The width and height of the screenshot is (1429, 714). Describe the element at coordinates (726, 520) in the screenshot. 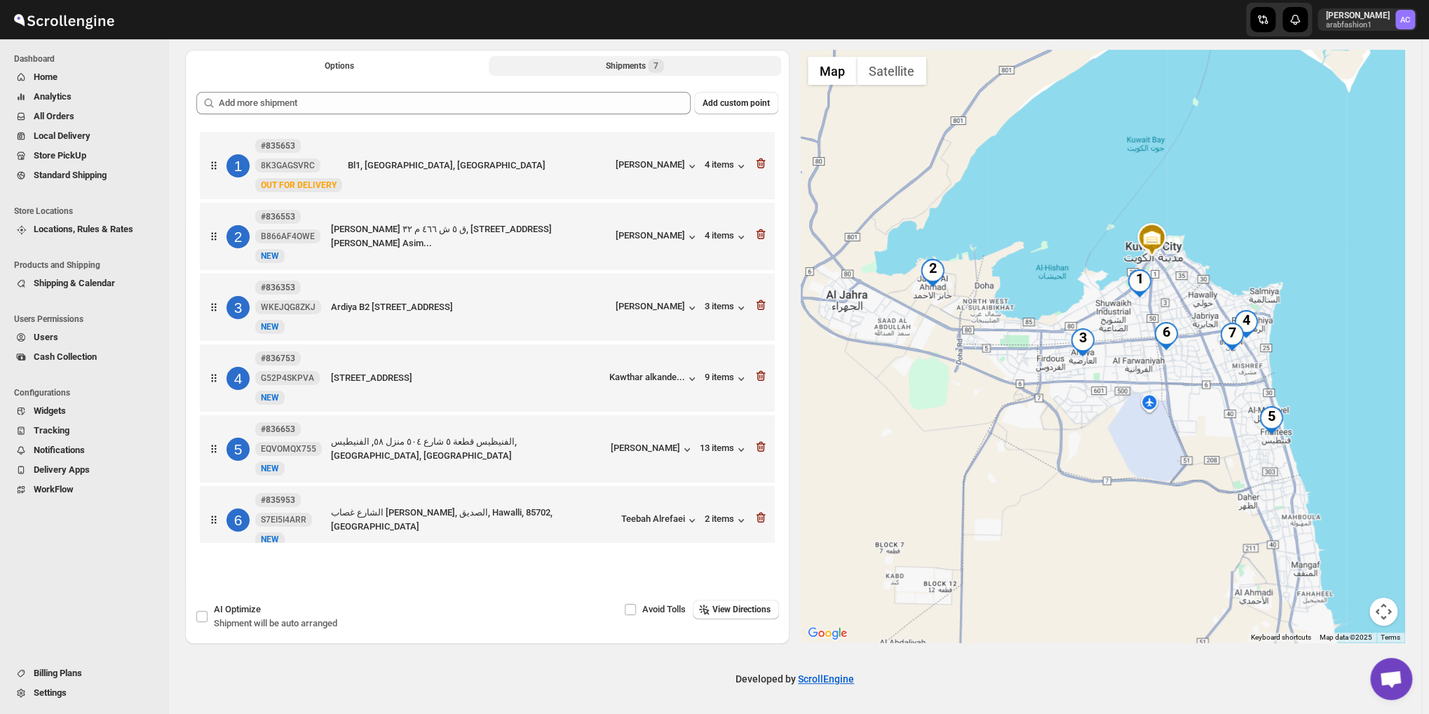

I see `button: 2 items` at that location.